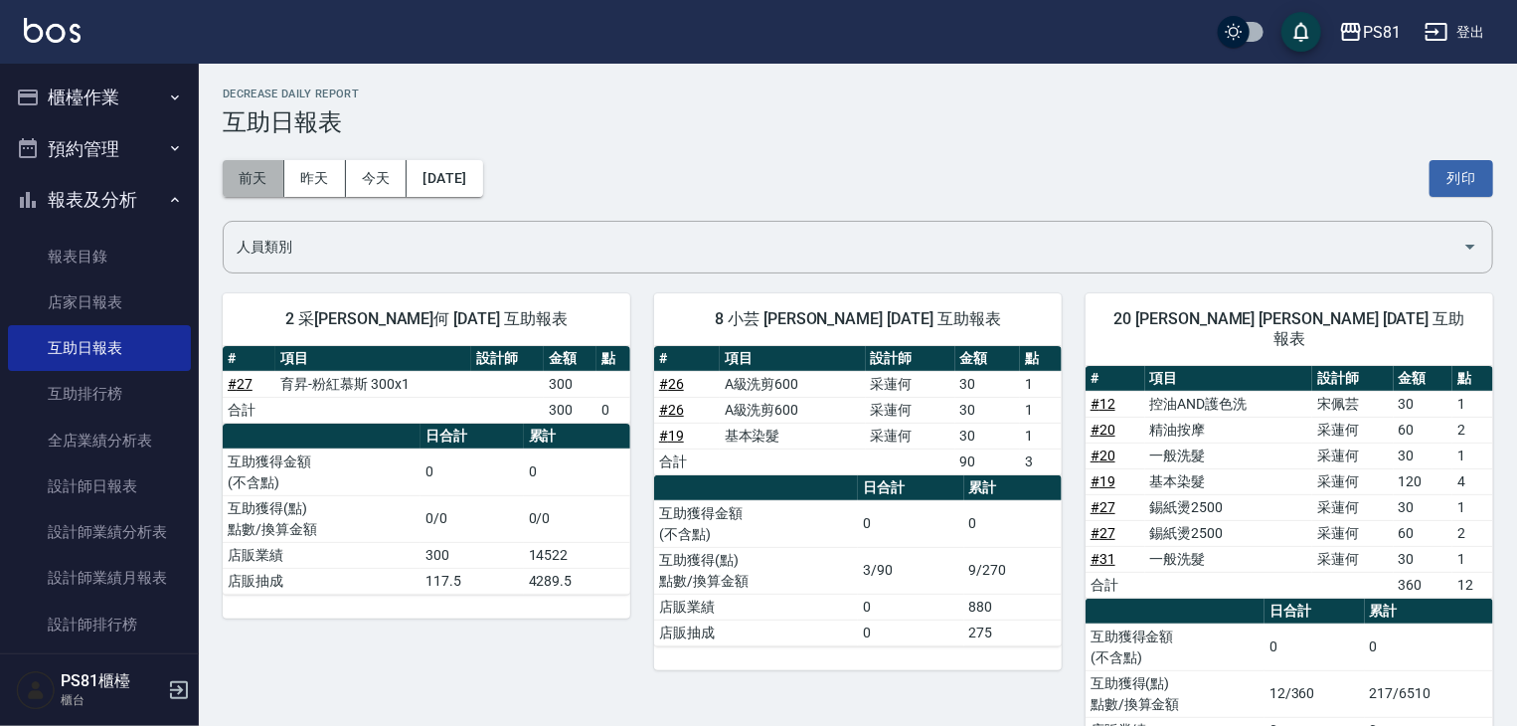 This screenshot has width=1517, height=726. What do you see at coordinates (577, 555) in the screenshot?
I see `td: 14522` at bounding box center [577, 555].